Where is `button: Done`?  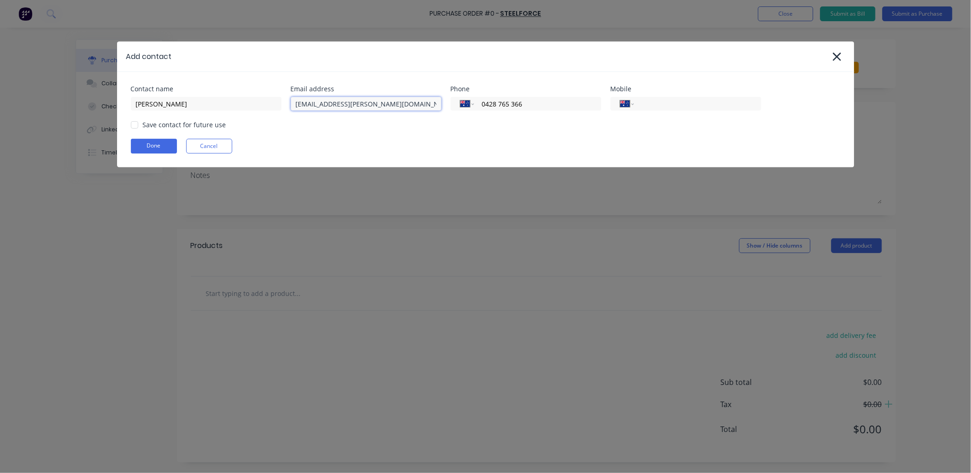 button: Done is located at coordinates (154, 146).